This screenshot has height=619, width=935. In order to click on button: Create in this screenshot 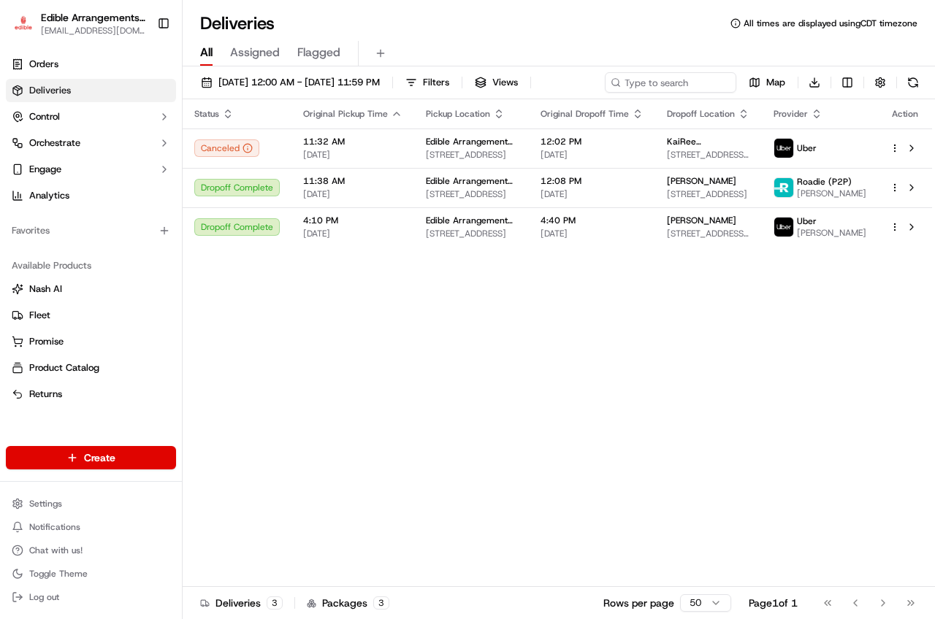, I will do `click(91, 458)`.